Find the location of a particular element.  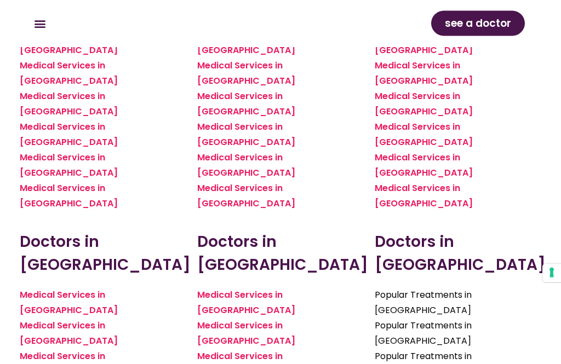

span: see a doctor is located at coordinates (478, 24).